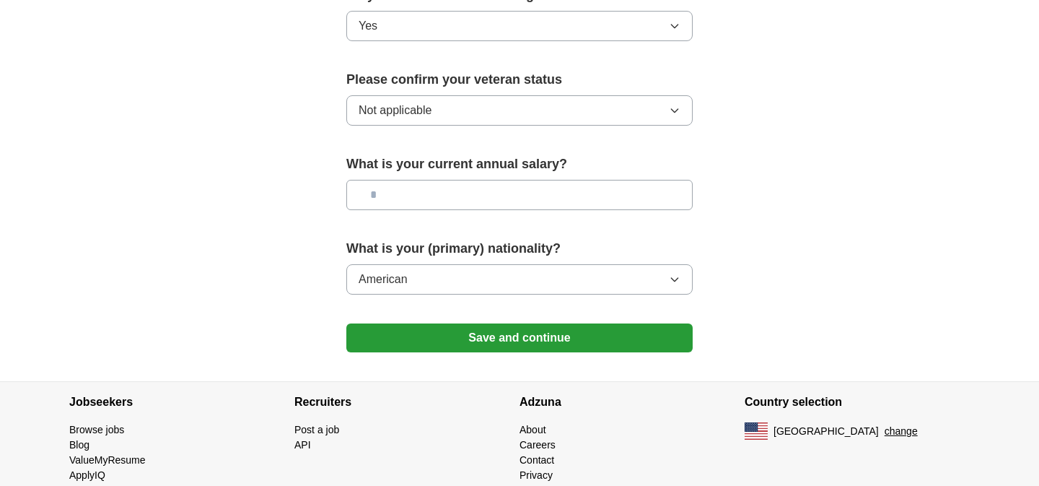 The height and width of the screenshot is (486, 1039). Describe the element at coordinates (302, 444) in the screenshot. I see `a: API` at that location.